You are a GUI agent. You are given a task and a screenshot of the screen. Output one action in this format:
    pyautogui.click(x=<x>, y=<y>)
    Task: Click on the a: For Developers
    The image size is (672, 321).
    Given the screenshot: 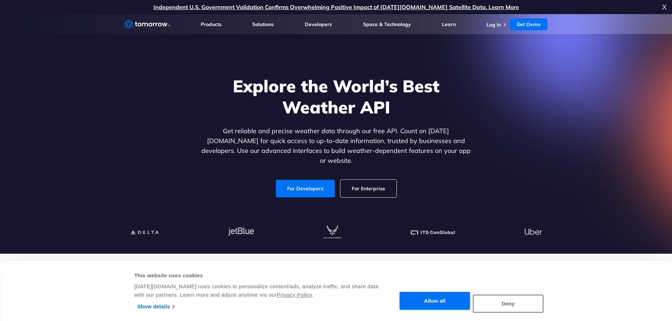 What is the action you would take?
    pyautogui.click(x=305, y=189)
    